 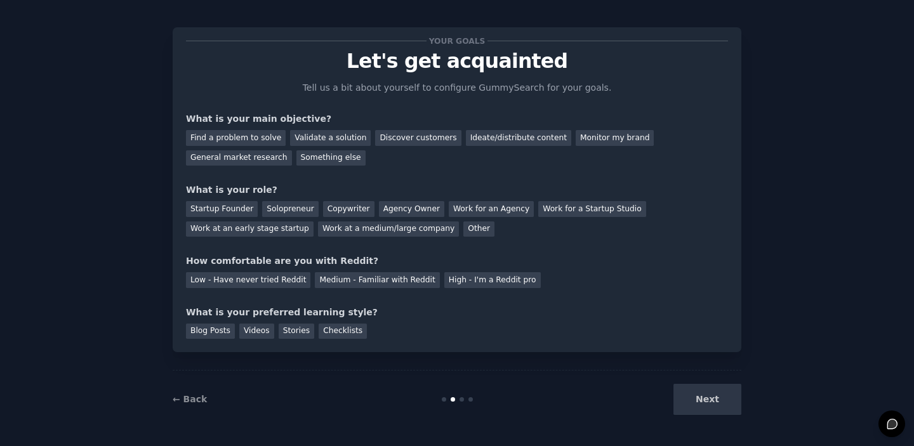 I want to click on div: Work at a medium/large company, so click(x=389, y=229).